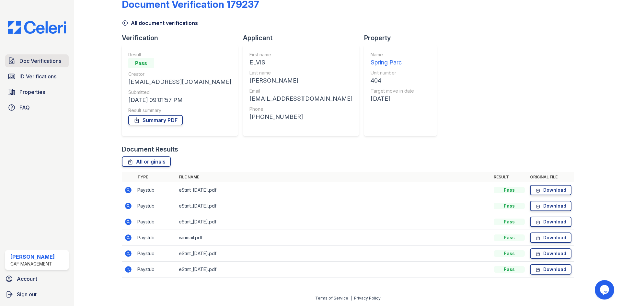  I want to click on div: Email, so click(301, 91).